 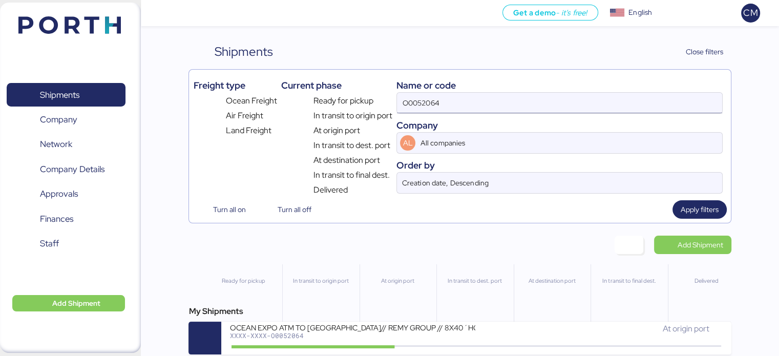 What do you see at coordinates (59, 95) in the screenshot?
I see `span: Shipments` at bounding box center [59, 95].